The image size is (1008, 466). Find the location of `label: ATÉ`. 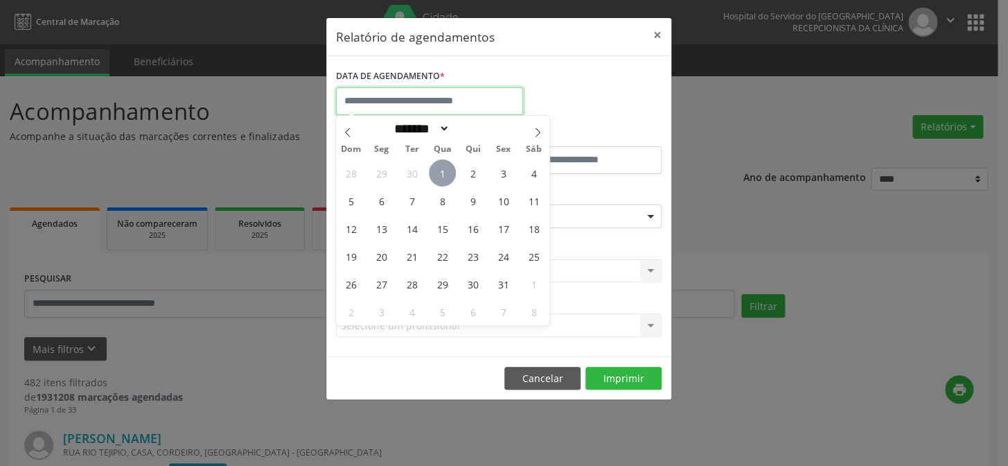

label: ATÉ is located at coordinates (582, 135).